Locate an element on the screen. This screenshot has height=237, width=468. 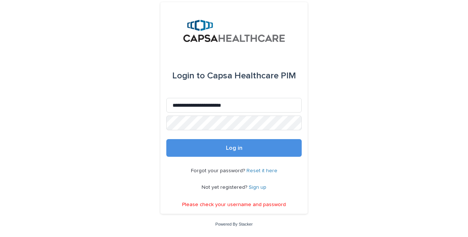
button: Log in is located at coordinates (234, 148).